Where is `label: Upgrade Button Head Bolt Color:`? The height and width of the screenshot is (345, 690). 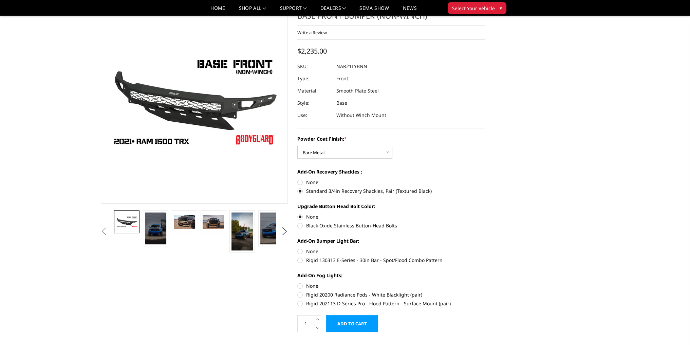
label: Upgrade Button Head Bolt Color: is located at coordinates (391, 206).